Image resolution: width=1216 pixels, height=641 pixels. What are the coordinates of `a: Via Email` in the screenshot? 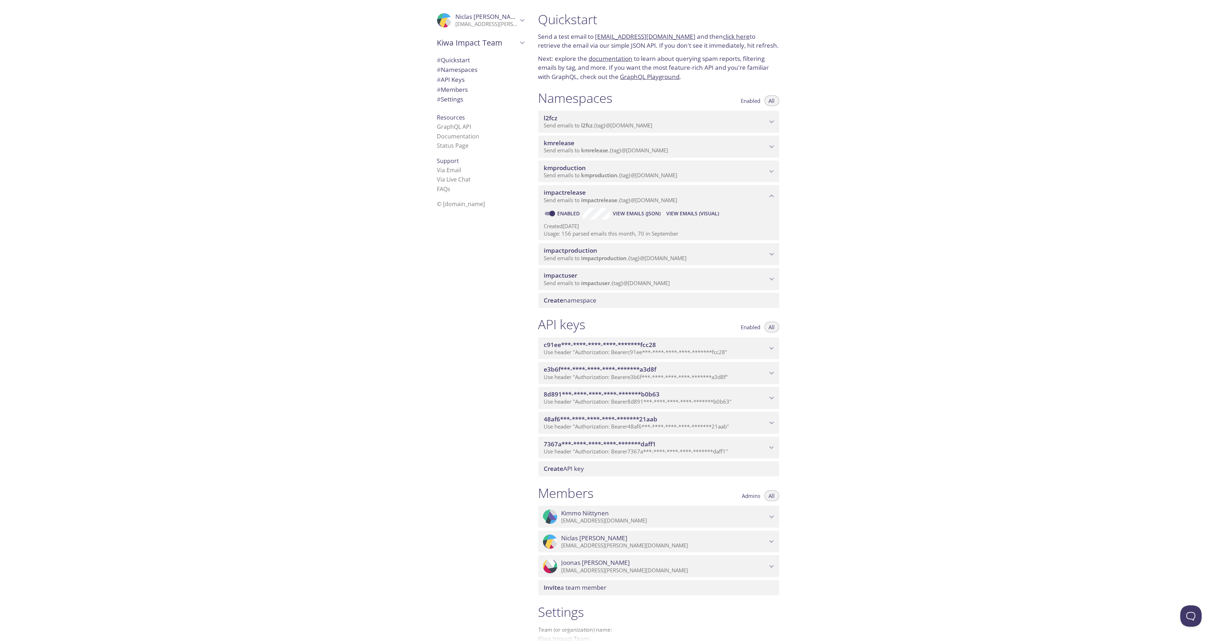 It's located at (449, 170).